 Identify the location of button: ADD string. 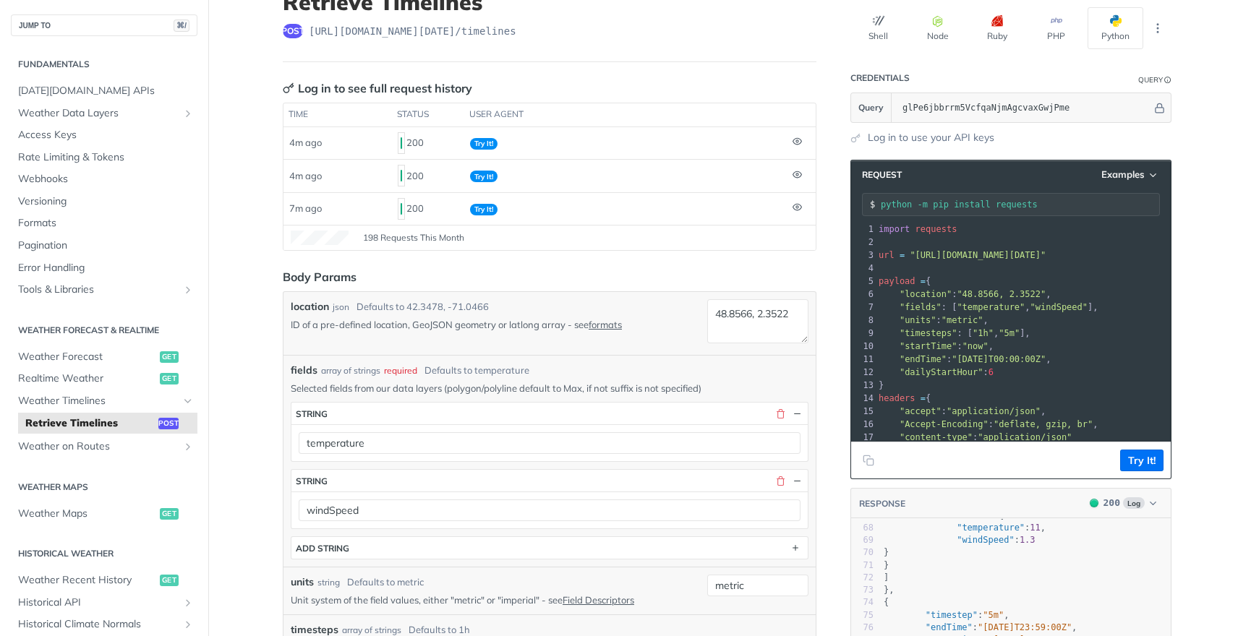
(549, 548).